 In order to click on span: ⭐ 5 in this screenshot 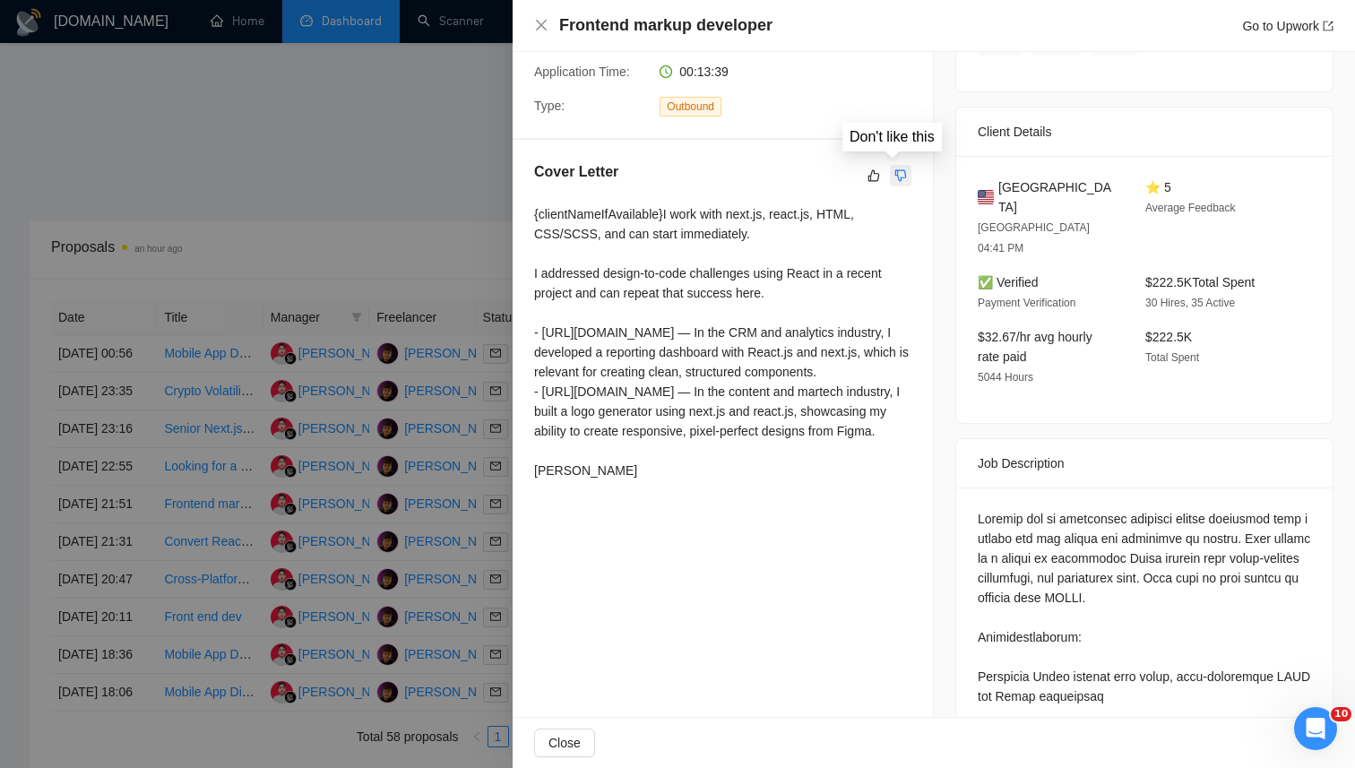, I will do `click(1158, 187)`.